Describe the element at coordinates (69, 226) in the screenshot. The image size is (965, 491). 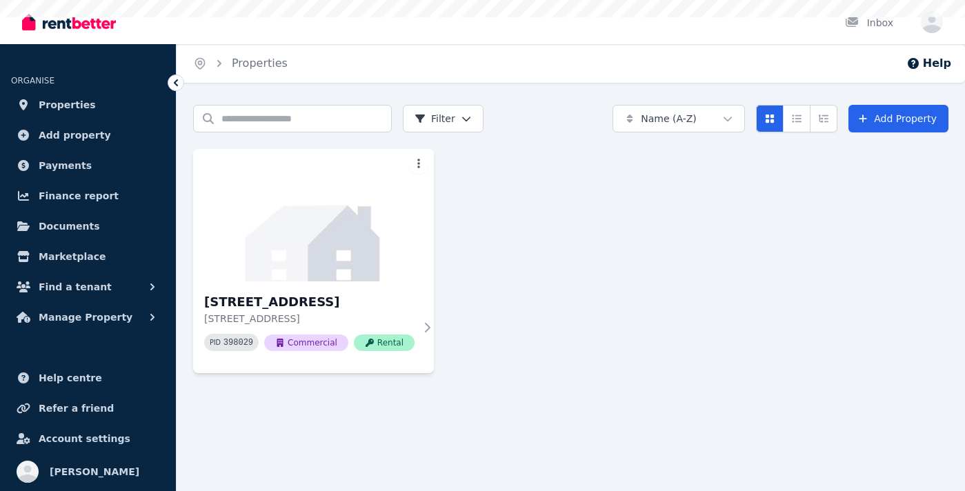
I see `span: Documents` at that location.